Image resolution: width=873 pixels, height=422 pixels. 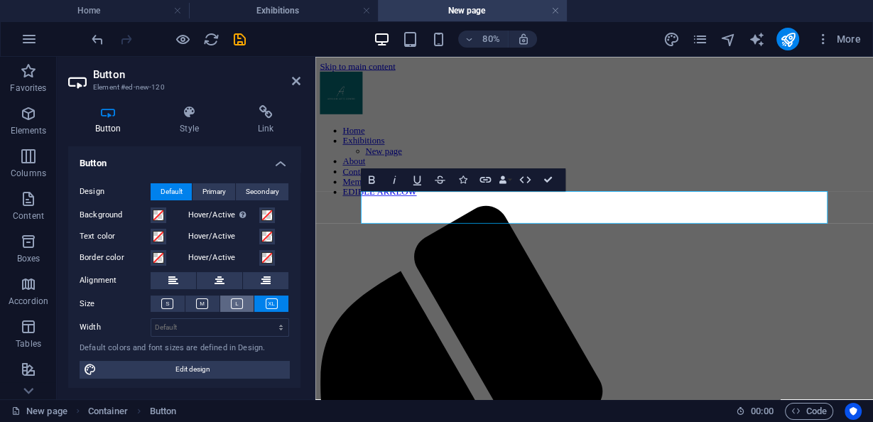 I want to click on label: Background, so click(x=115, y=215).